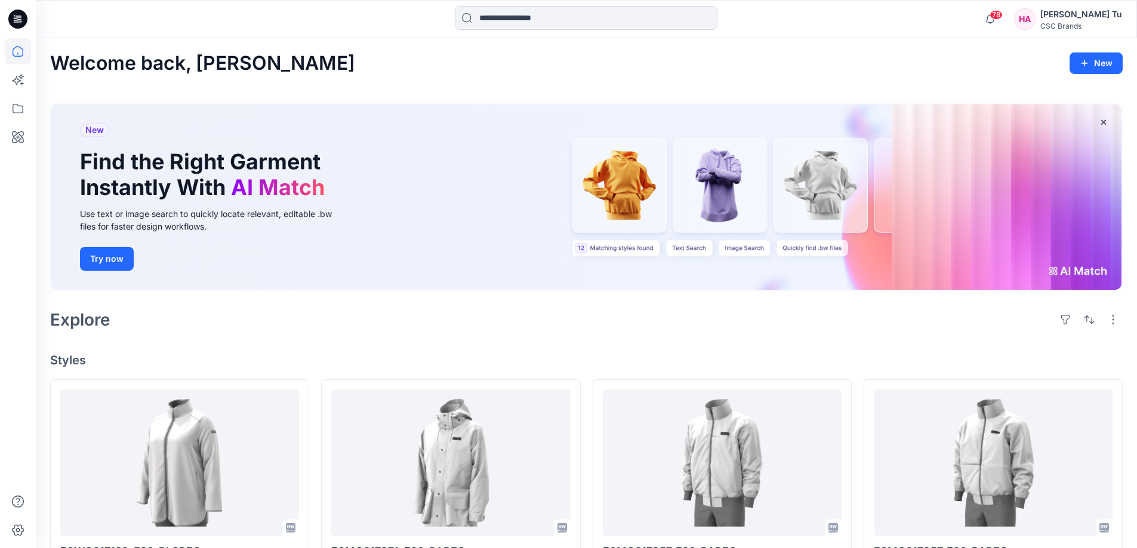 The image size is (1137, 548). Describe the element at coordinates (1025, 19) in the screenshot. I see `div: HA` at that location.